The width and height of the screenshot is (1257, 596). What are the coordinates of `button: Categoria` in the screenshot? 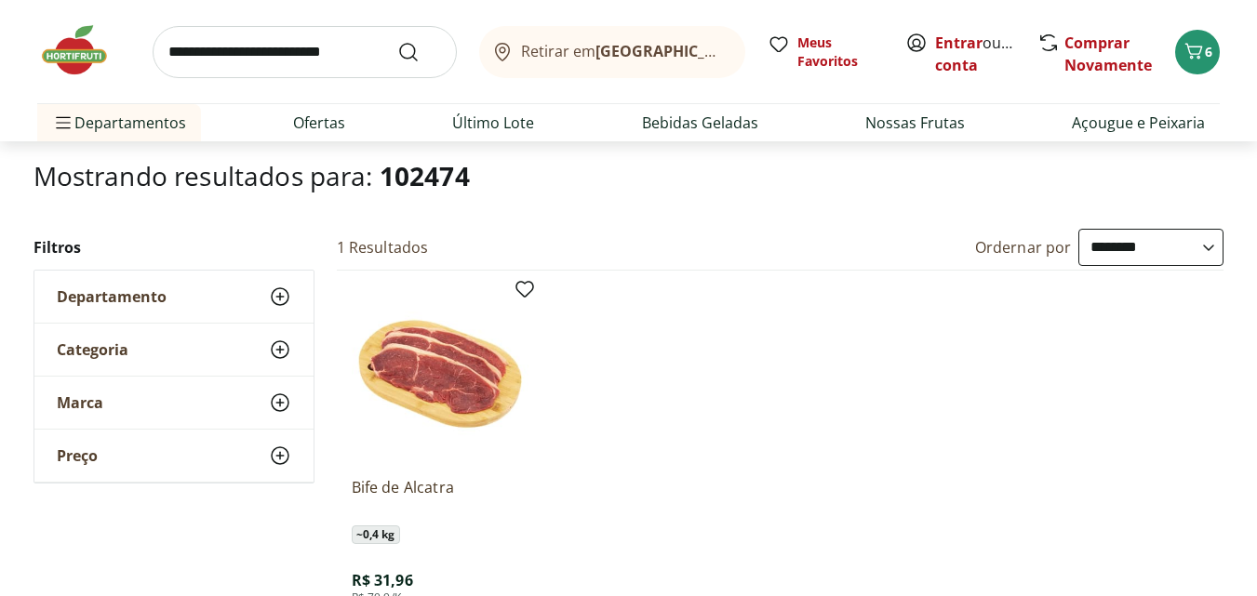 It's located at (174, 350).